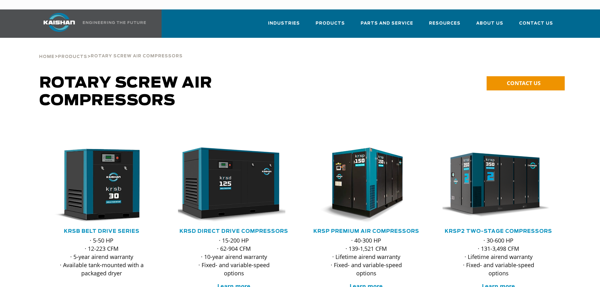  What do you see at coordinates (47, 57) in the screenshot?
I see `span: Home` at bounding box center [47, 57].